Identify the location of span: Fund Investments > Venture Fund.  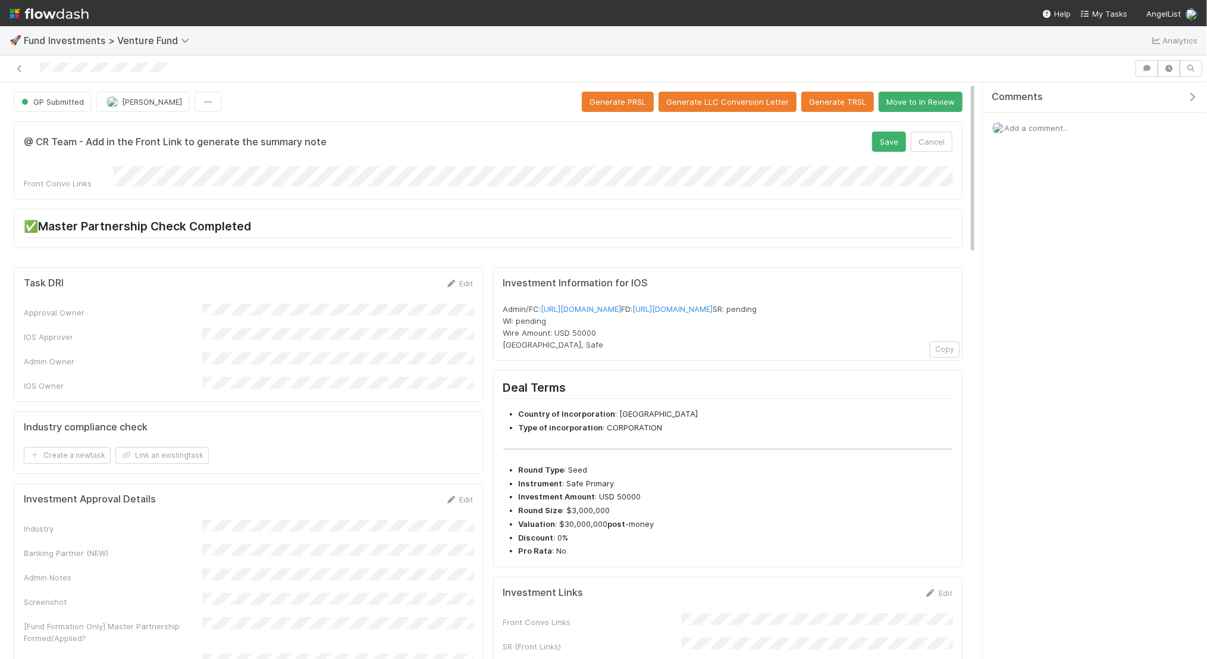
(109, 40).